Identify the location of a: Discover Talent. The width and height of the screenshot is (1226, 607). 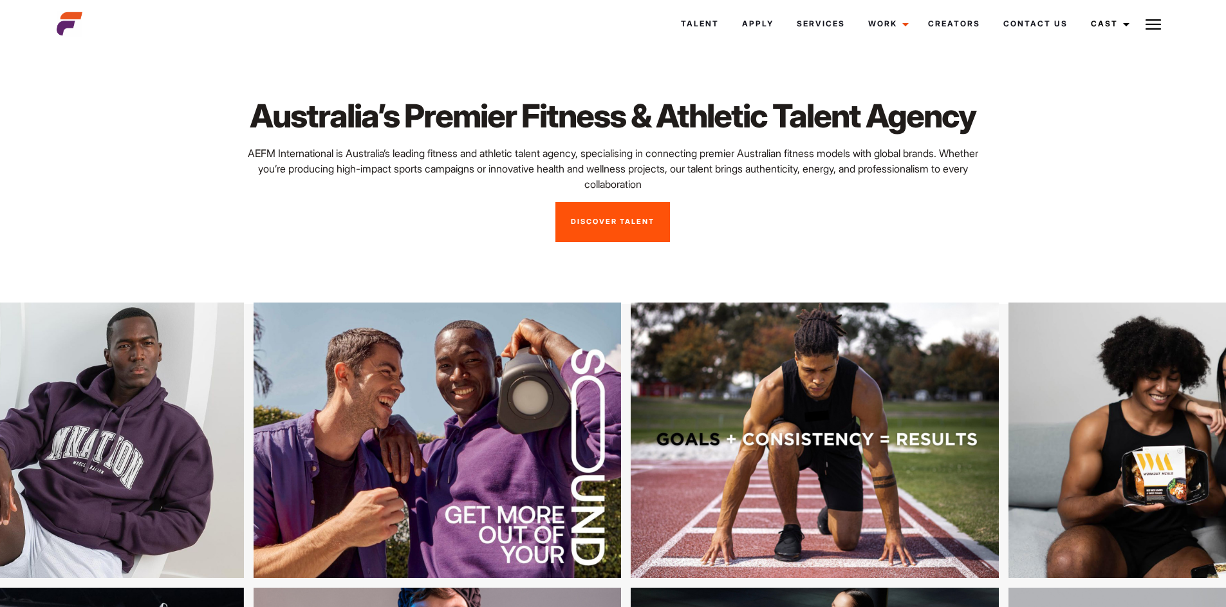
(613, 222).